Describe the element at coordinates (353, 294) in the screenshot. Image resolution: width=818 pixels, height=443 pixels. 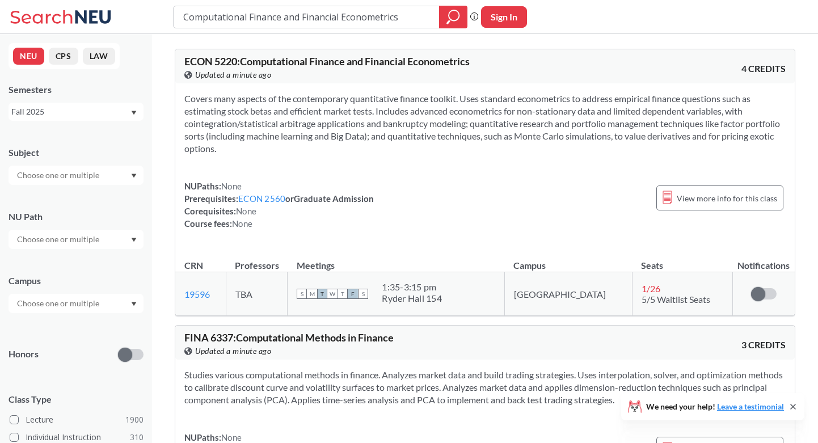
I see `span: F` at that location.